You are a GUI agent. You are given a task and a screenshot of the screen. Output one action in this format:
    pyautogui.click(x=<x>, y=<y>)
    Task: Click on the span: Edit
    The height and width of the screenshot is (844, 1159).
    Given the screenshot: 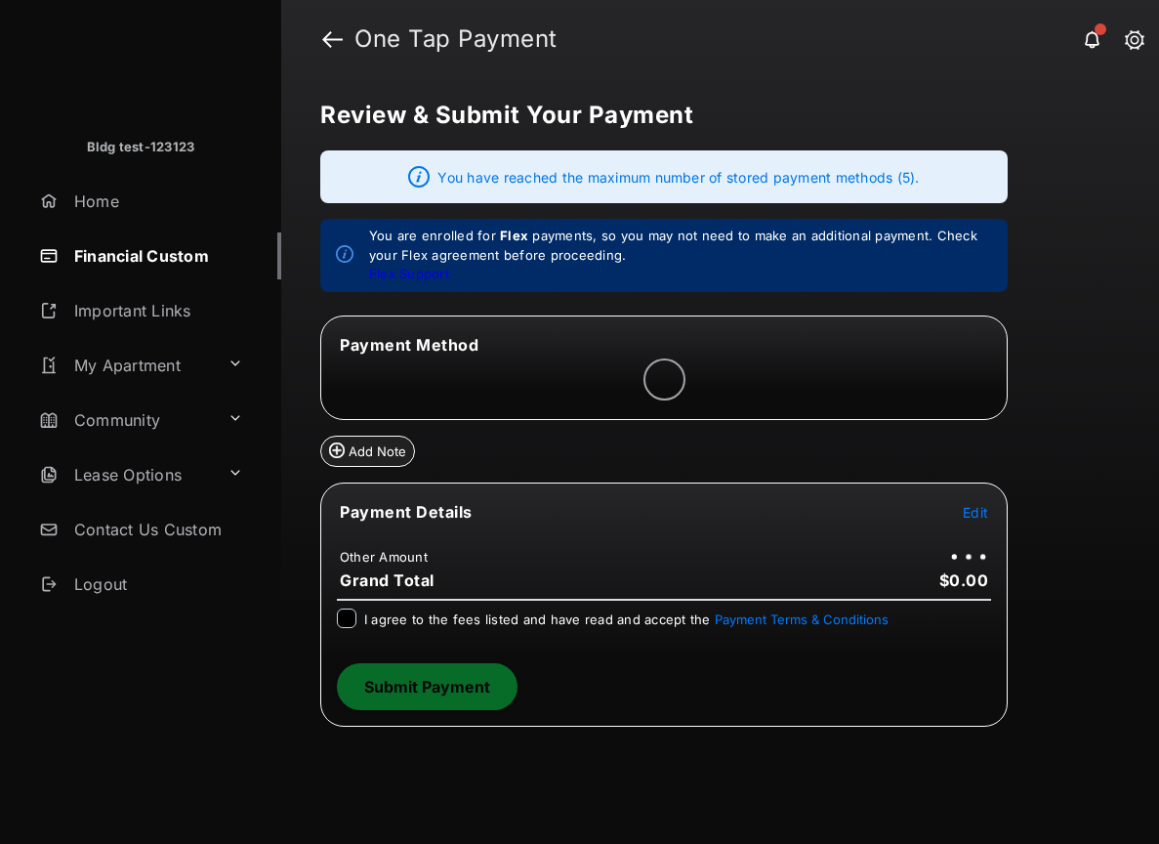 What is the action you would take?
    pyautogui.click(x=975, y=512)
    